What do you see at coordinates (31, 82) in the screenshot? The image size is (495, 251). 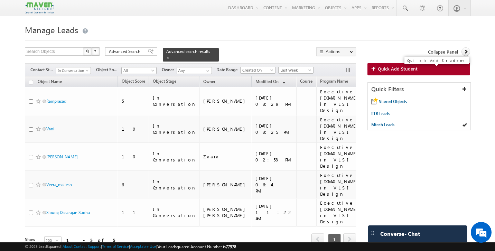 I see `input: Check all records` at bounding box center [31, 82].